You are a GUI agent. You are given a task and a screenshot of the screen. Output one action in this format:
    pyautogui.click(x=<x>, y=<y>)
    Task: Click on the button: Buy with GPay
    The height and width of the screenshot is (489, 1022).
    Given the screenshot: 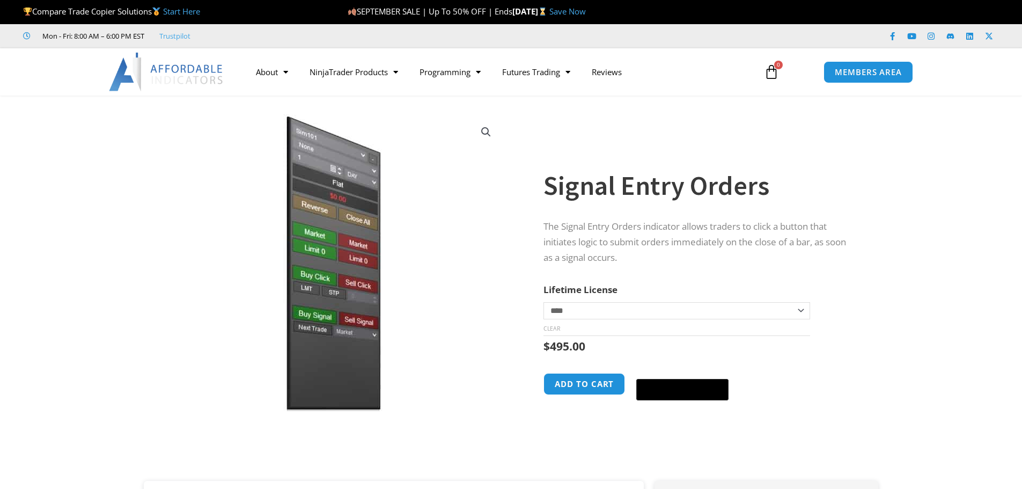 What is the action you would take?
    pyautogui.click(x=683, y=390)
    